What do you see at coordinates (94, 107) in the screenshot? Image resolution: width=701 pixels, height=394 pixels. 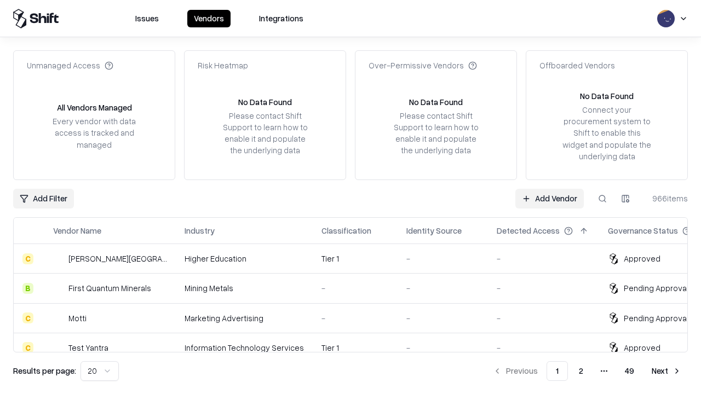 I see `div: All Vendors Managed` at bounding box center [94, 107].